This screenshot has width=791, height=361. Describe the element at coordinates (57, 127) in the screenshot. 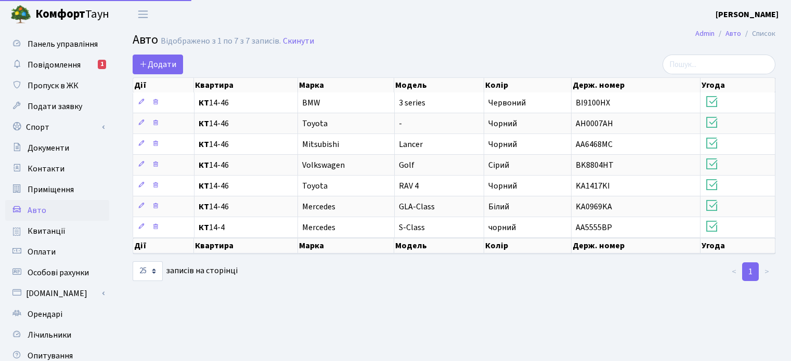

I see `a: Спорт` at that location.